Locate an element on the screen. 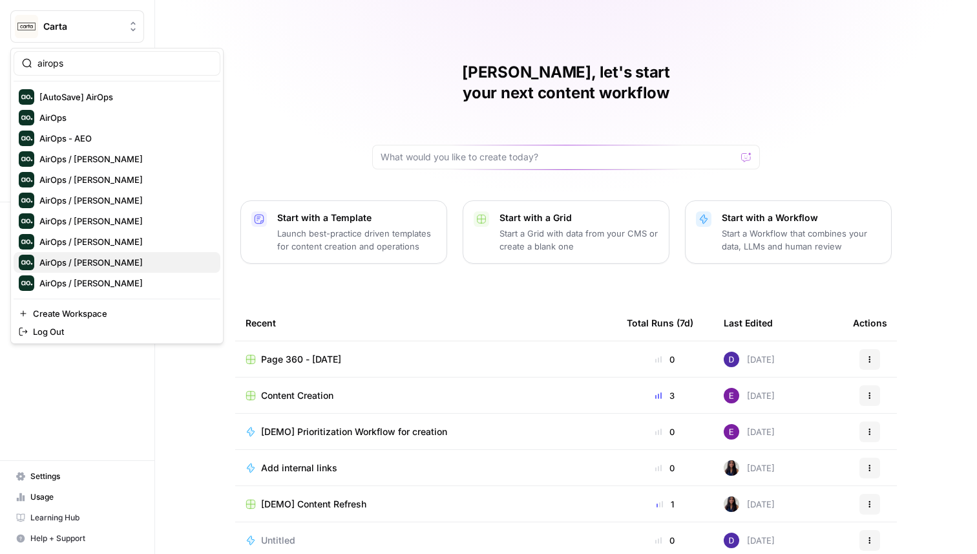 The image size is (977, 554). img: AirOps / Gustaf Gyllensporre Logo is located at coordinates (26, 242).